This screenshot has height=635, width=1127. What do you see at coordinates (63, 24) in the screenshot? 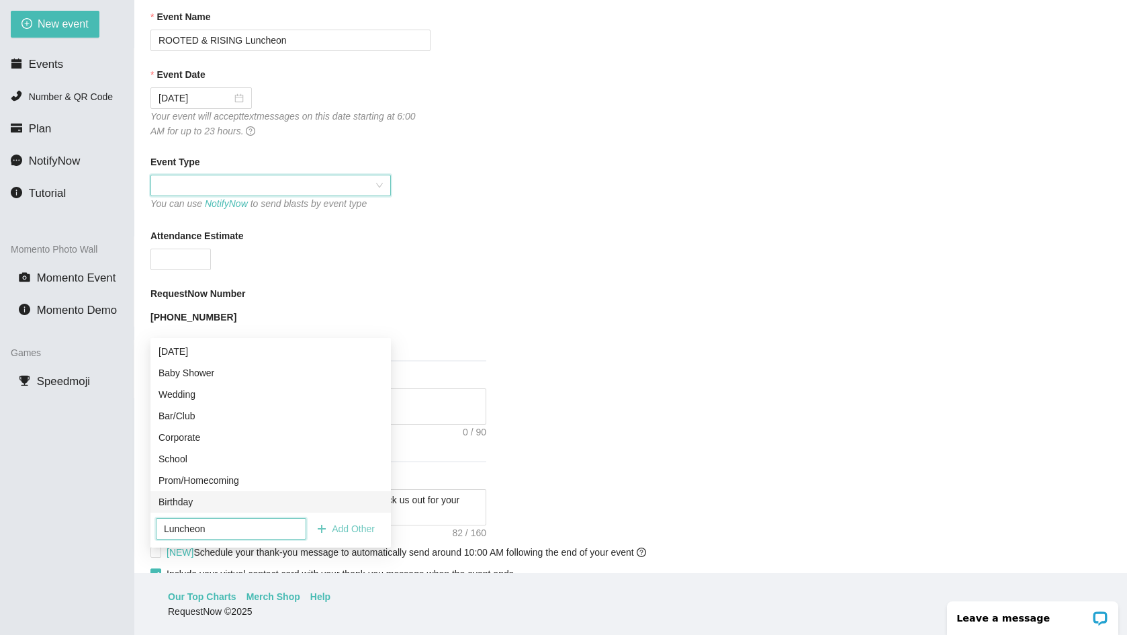
I see `span: New event` at bounding box center [63, 24].